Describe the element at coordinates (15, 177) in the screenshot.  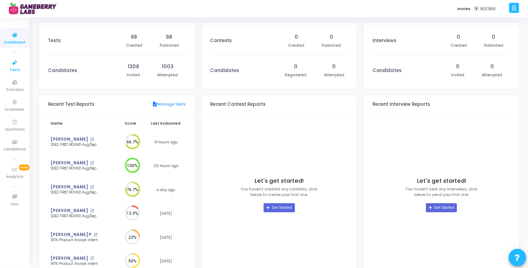
I see `span: Analytics` at that location.